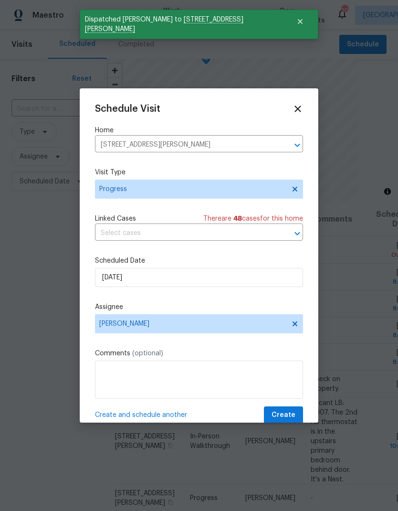 This screenshot has height=511, width=398. Describe the element at coordinates (284, 415) in the screenshot. I see `button: Create` at that location.